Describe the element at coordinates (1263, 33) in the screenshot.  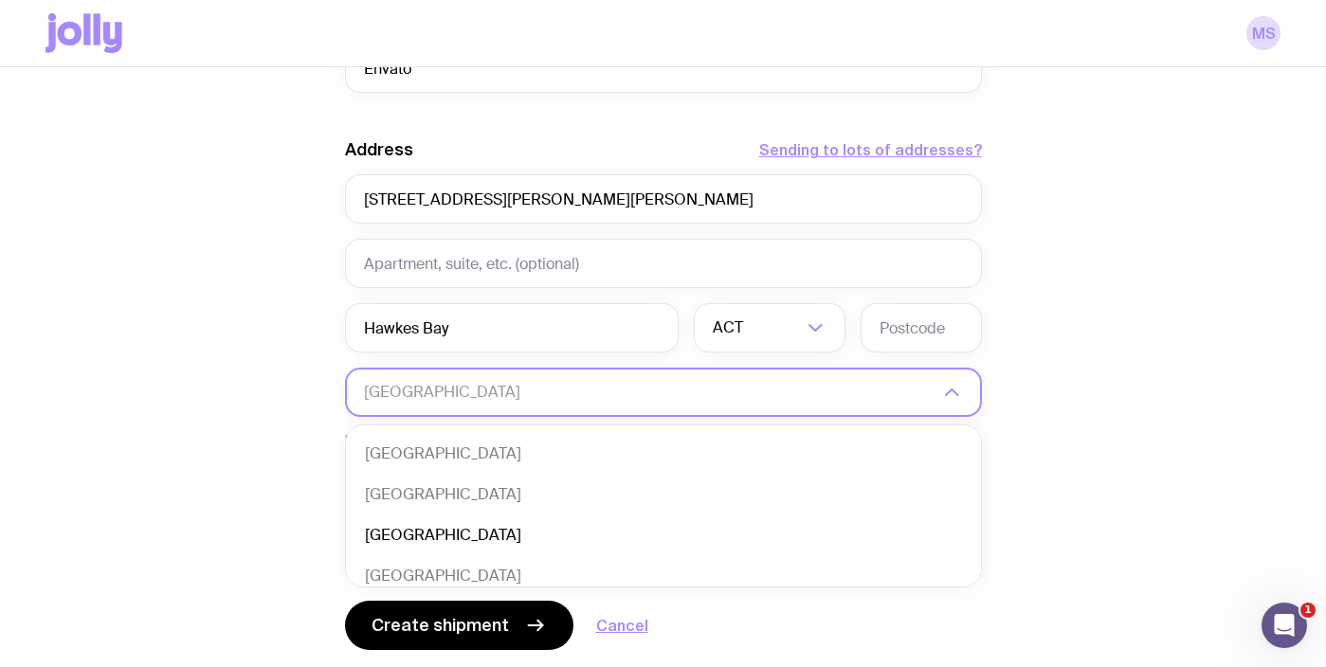
I see `a: MS` at that location.